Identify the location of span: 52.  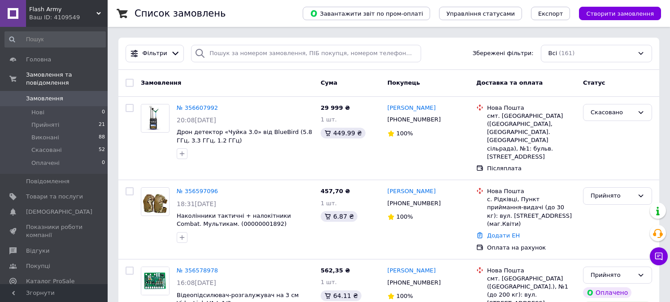
(102, 150).